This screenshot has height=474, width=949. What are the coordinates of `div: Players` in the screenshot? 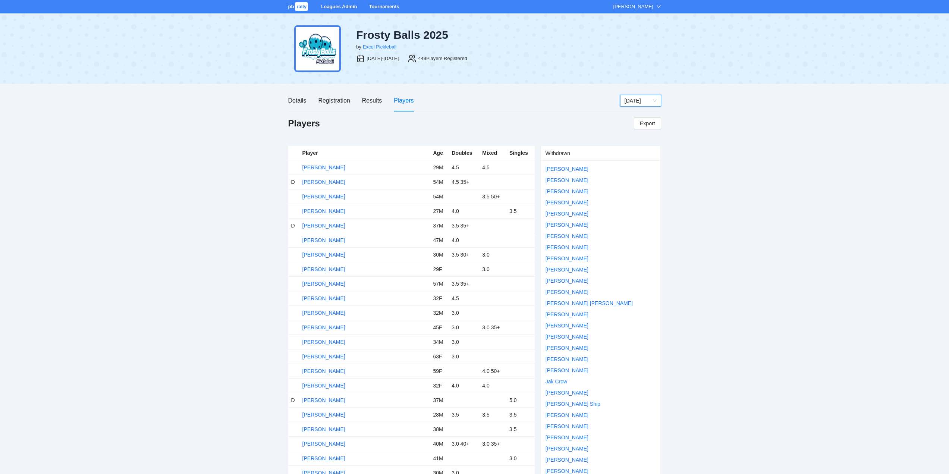 It's located at (404, 100).